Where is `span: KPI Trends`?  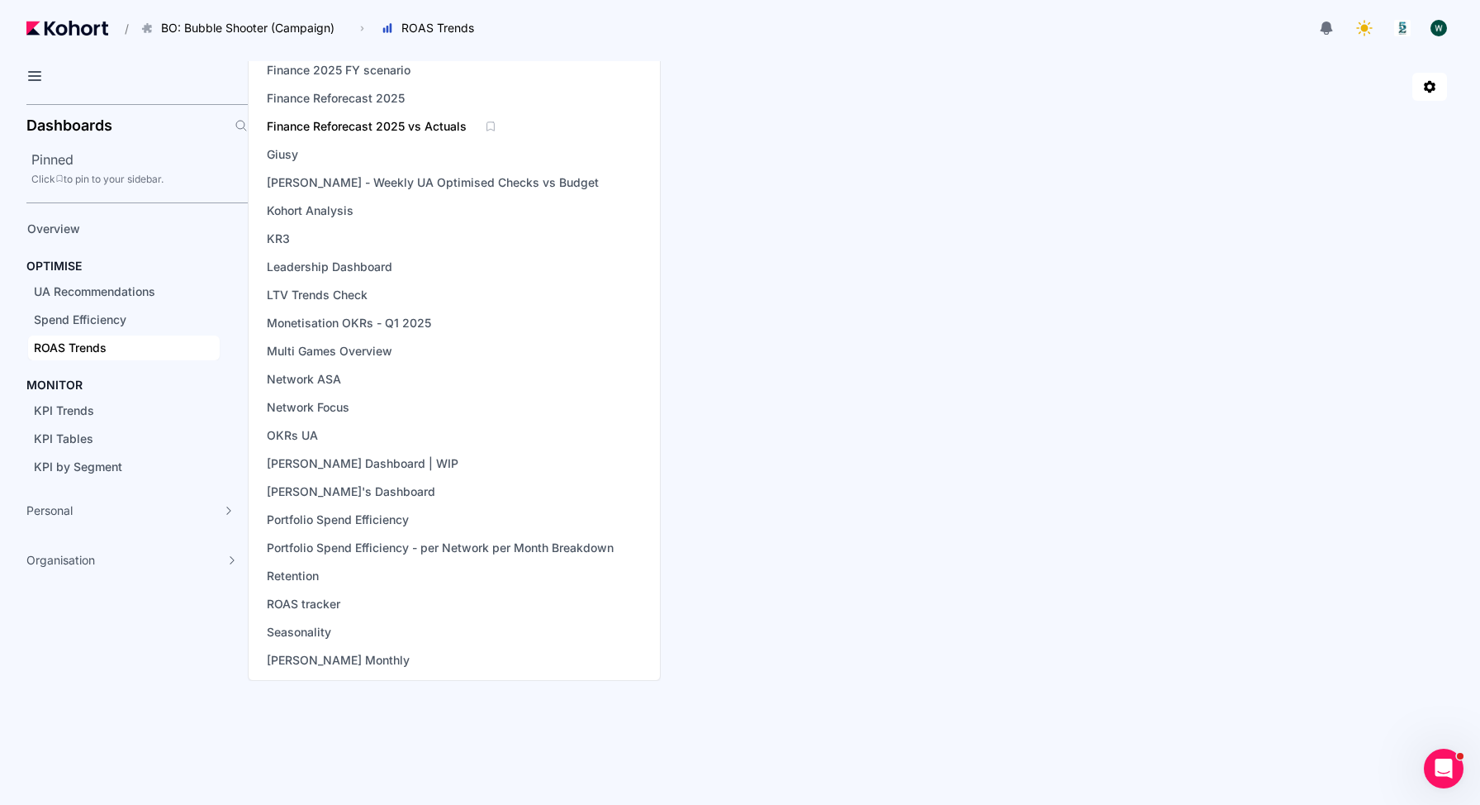 span: KPI Trends is located at coordinates (64, 410).